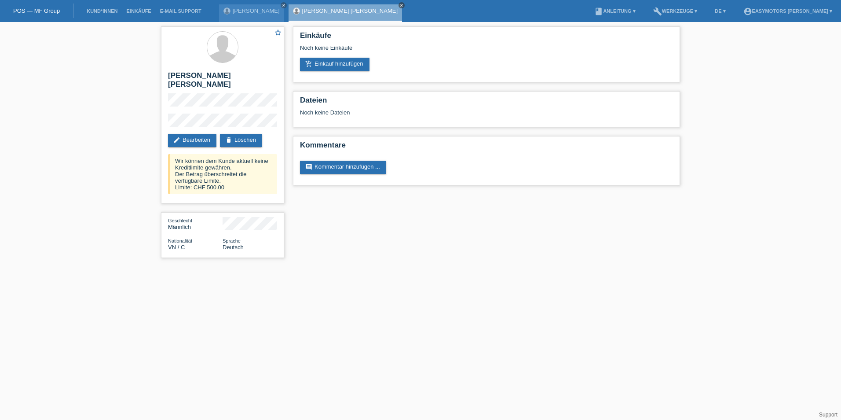 This screenshot has height=420, width=841. Describe the element at coordinates (487, 103) in the screenshot. I see `h2: Dateien` at that location.